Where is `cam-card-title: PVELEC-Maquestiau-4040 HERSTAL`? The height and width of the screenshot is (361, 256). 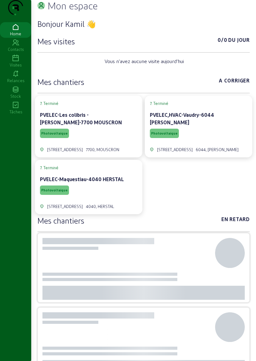
cam-card-title: PVELEC-Maquestiau-4040 HERSTAL is located at coordinates (82, 179).